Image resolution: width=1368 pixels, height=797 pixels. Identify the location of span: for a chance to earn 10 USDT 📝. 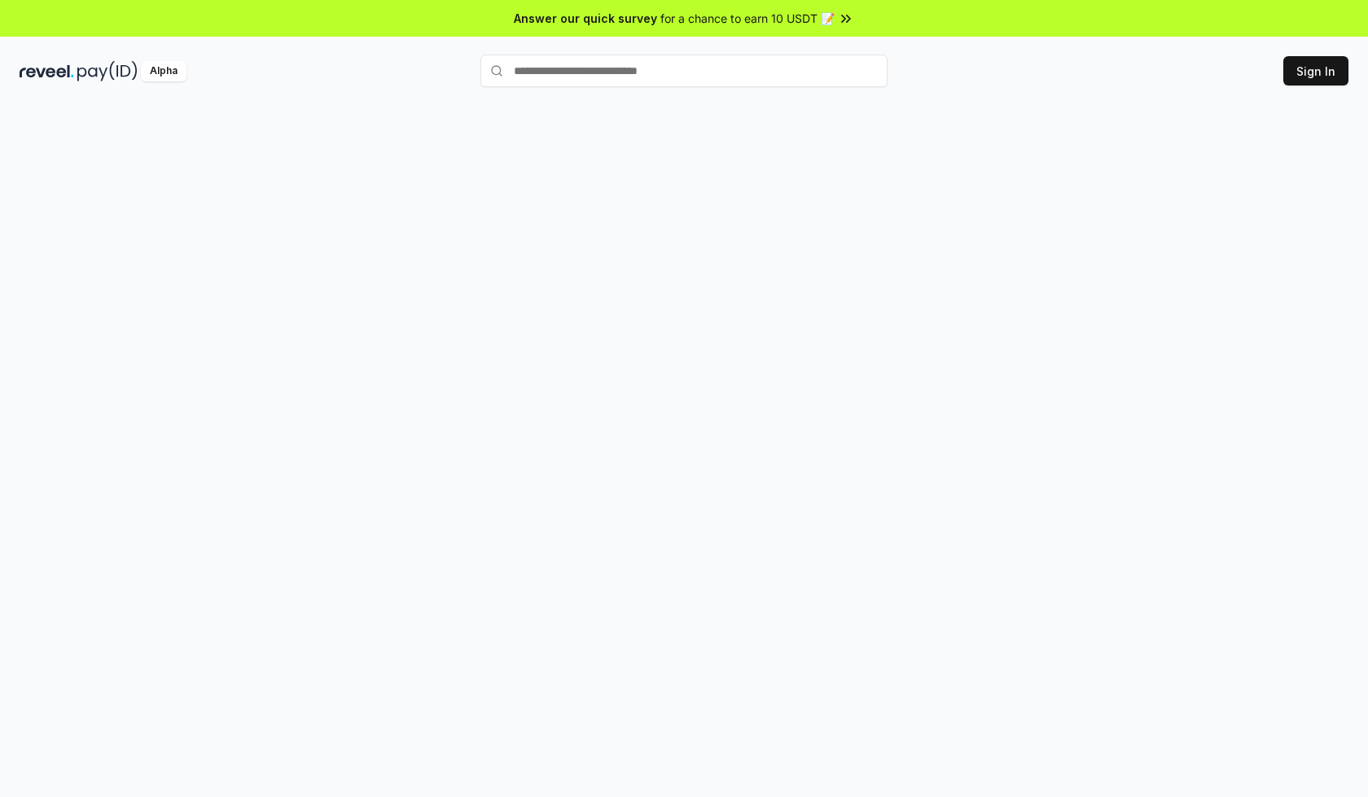
(748, 18).